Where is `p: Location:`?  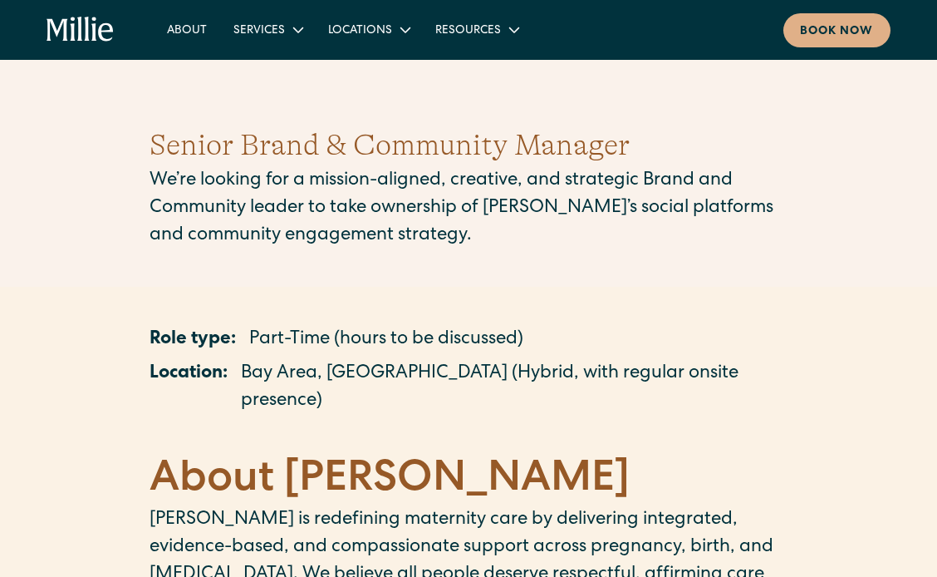
p: Location: is located at coordinates (189, 388).